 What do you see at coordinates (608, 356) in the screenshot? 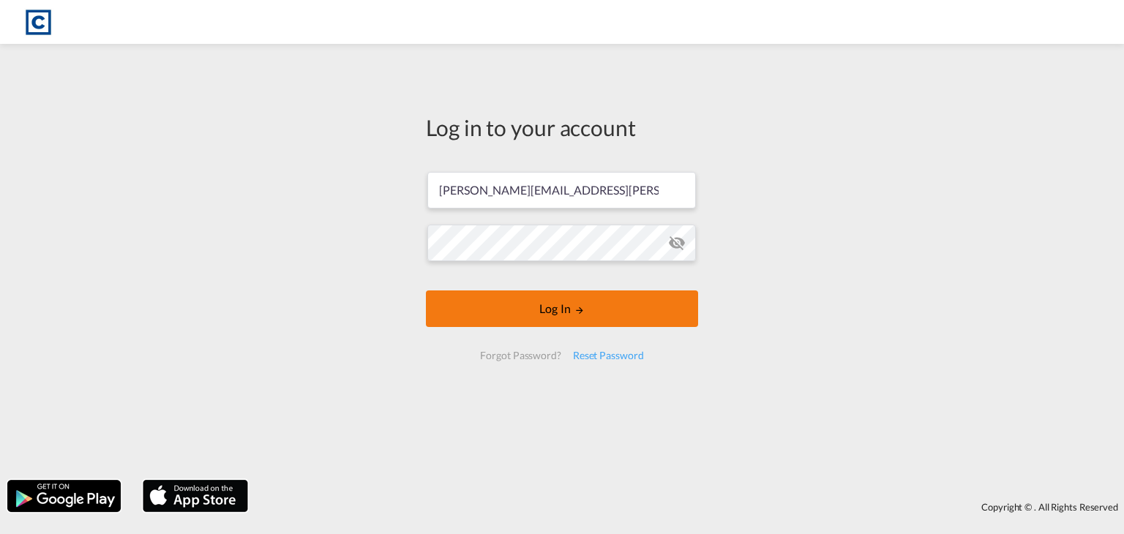
I see `div: Reset Password` at bounding box center [608, 356].